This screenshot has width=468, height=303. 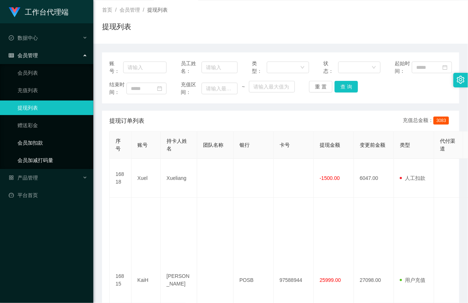 I want to click on input: 请输入最小值为, so click(x=220, y=89).